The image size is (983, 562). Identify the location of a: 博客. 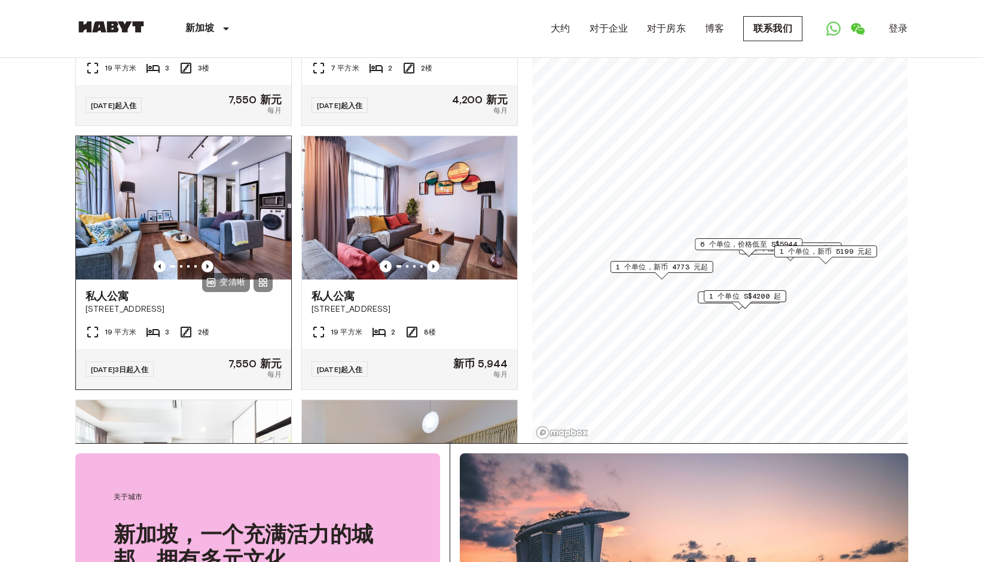
(714, 29).